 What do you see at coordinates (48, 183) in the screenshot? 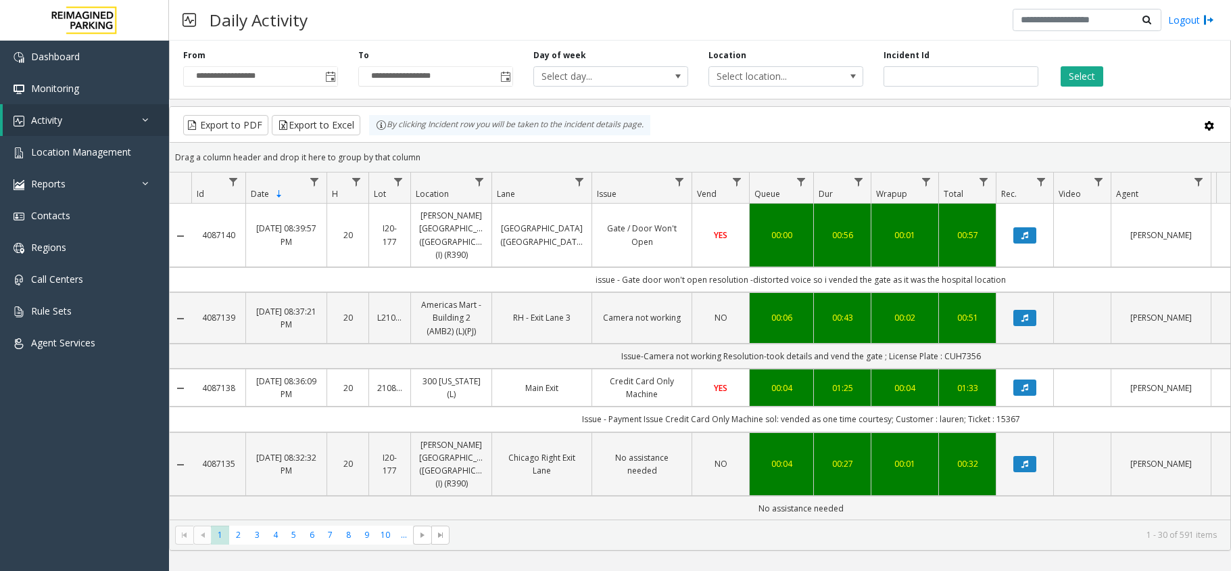
I see `span: Reports` at bounding box center [48, 183].